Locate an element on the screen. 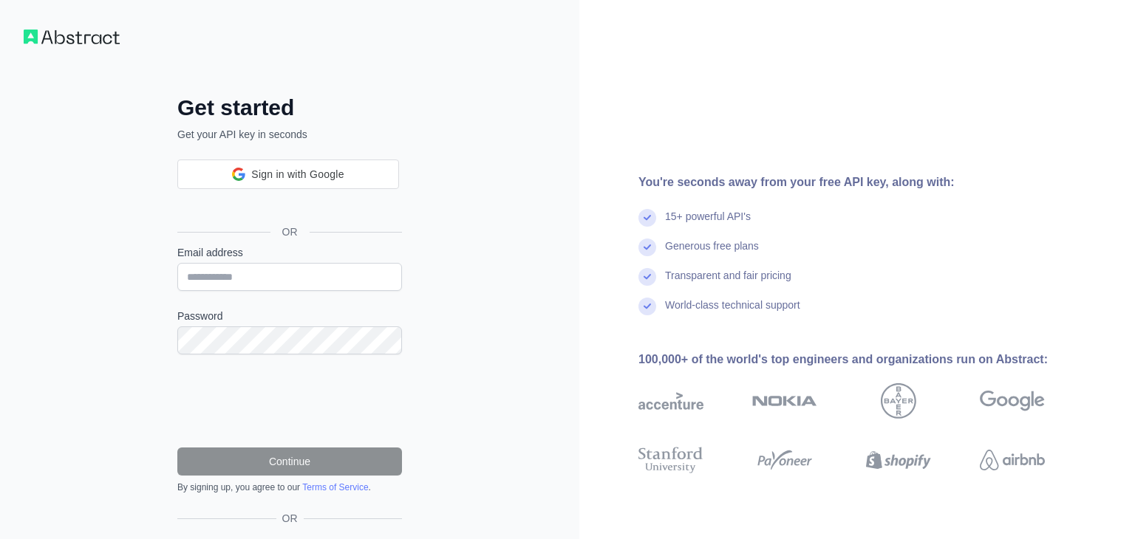 This screenshot has width=1135, height=539. button: Continue is located at coordinates (290, 462).